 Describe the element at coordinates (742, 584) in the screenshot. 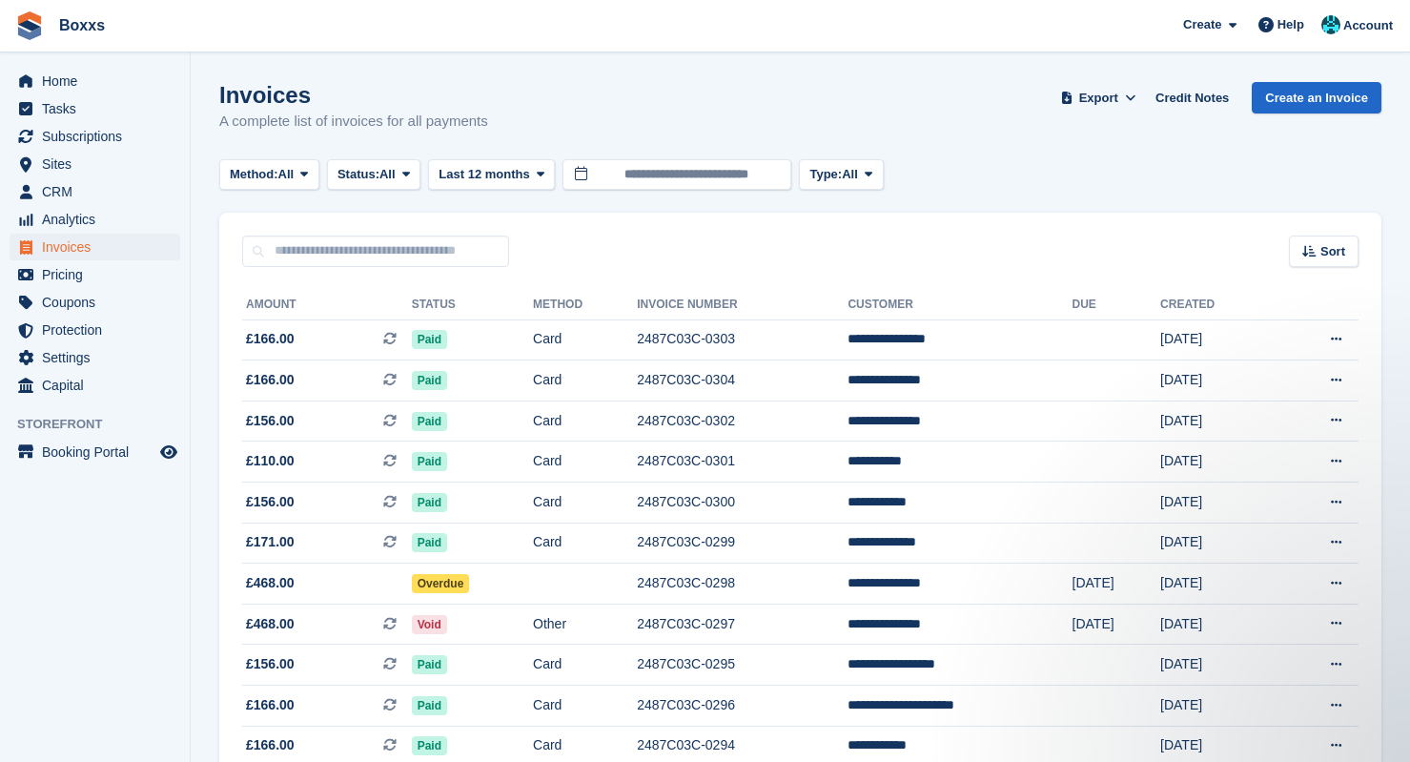

I see `td: 2487C03C-0298` at that location.